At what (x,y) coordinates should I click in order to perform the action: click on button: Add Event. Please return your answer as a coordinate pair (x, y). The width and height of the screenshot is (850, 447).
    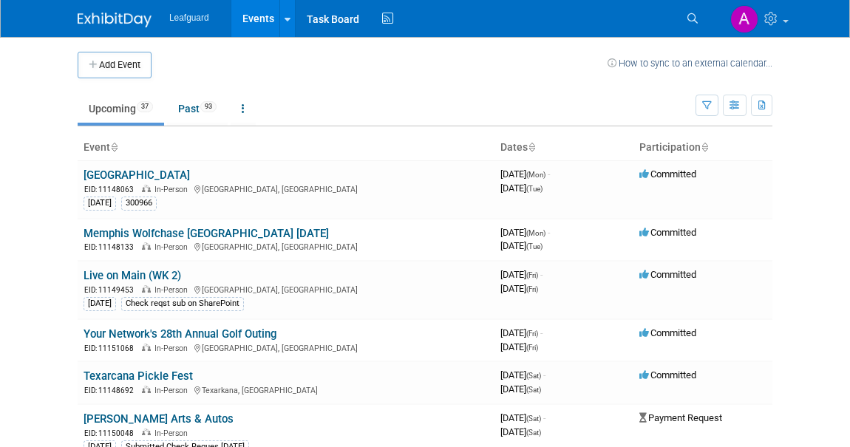
    Looking at the image, I should click on (115, 65).